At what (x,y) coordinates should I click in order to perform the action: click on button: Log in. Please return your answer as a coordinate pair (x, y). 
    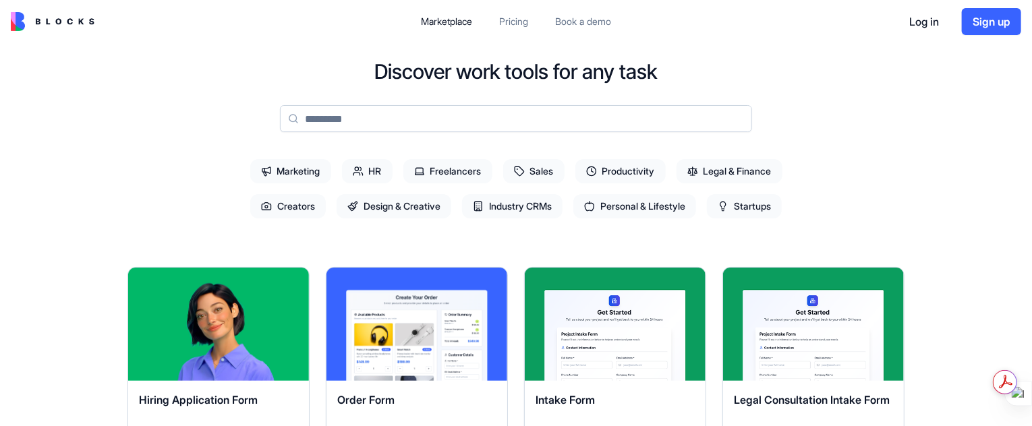
    Looking at the image, I should click on (924, 22).